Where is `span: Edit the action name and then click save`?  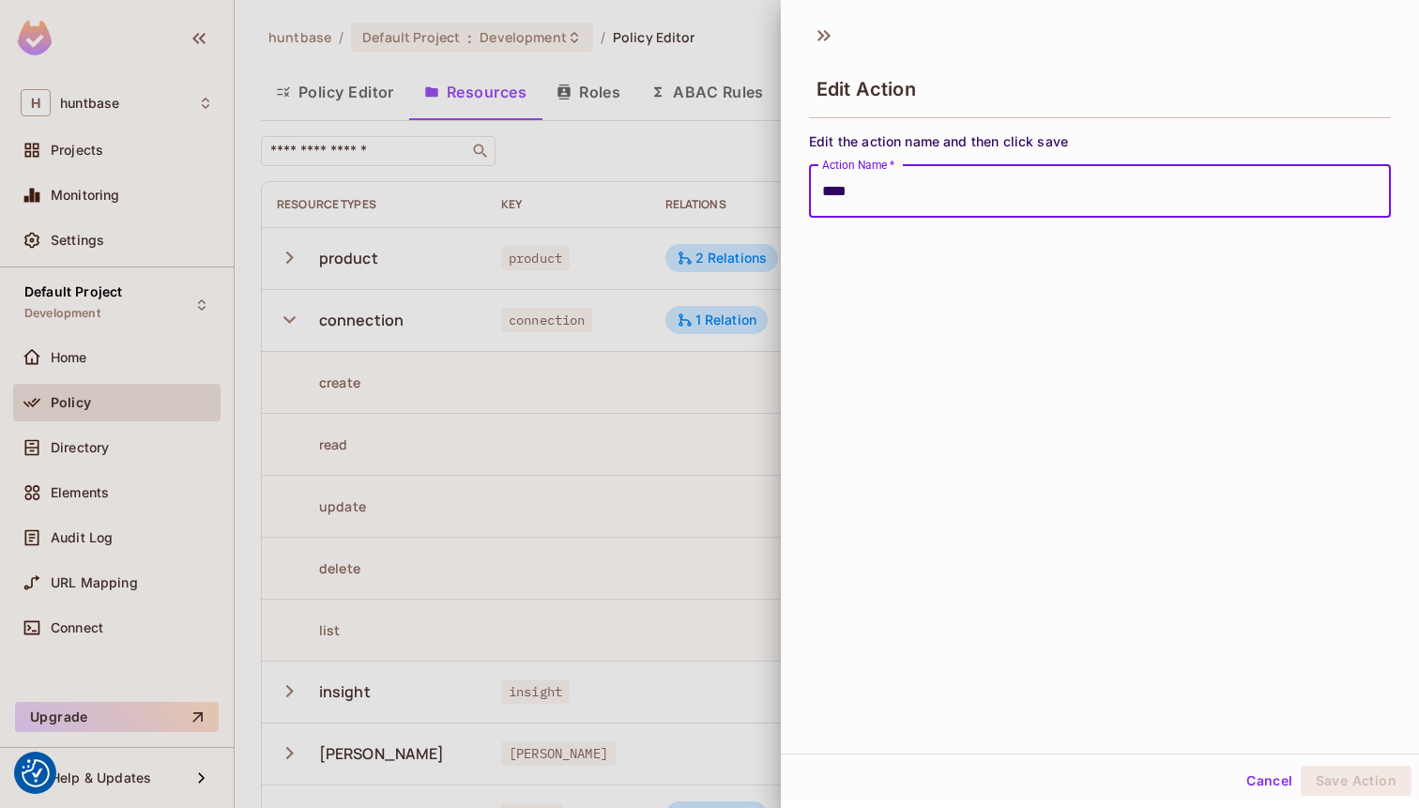 span: Edit the action name and then click save is located at coordinates (1100, 141).